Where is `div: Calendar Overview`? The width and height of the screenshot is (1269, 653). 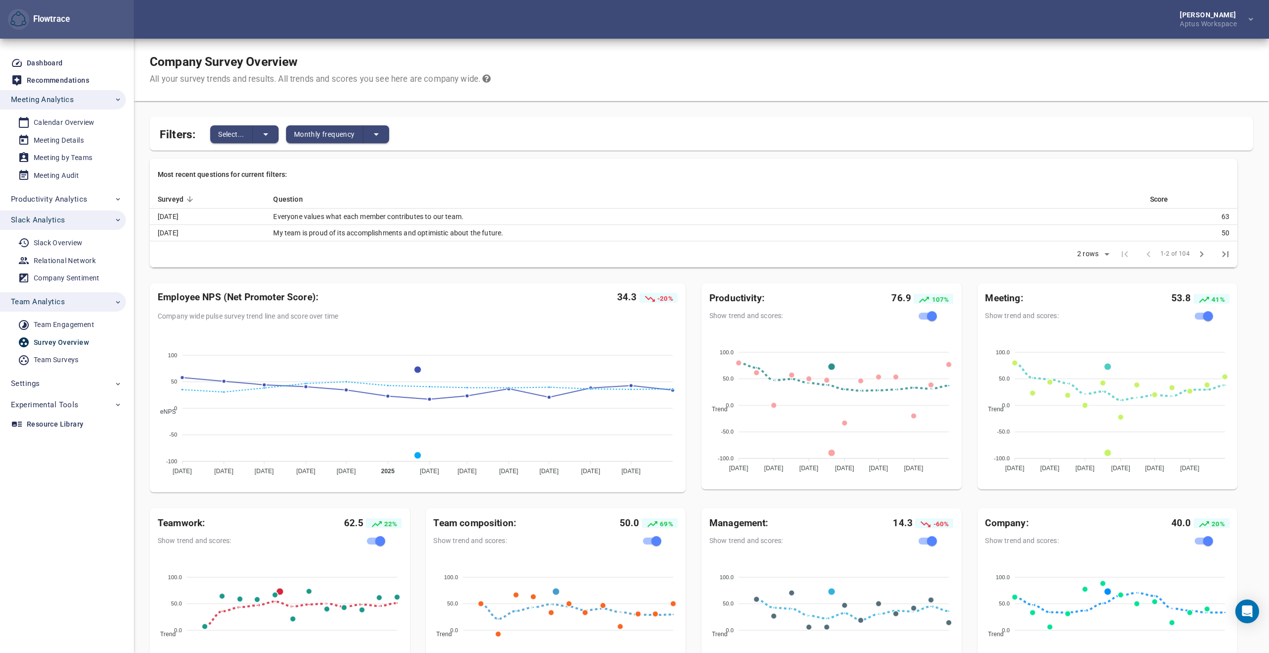 div: Calendar Overview is located at coordinates (64, 122).